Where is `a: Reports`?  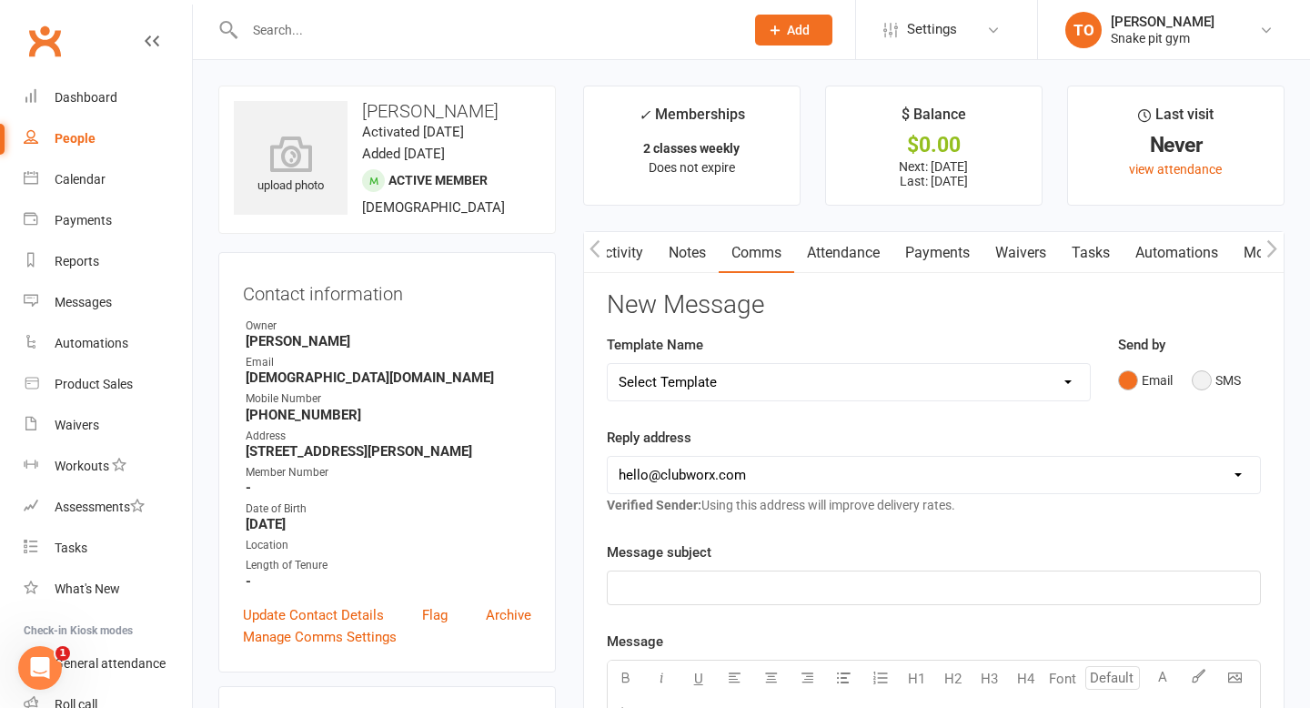 a: Reports is located at coordinates (107, 261).